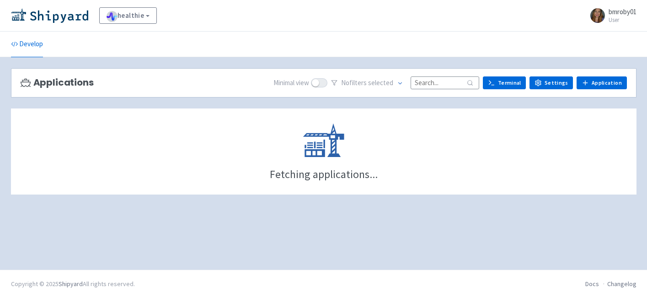 The height and width of the screenshot is (298, 647). Describe the element at coordinates (291, 83) in the screenshot. I see `span: Minimal view` at that location.